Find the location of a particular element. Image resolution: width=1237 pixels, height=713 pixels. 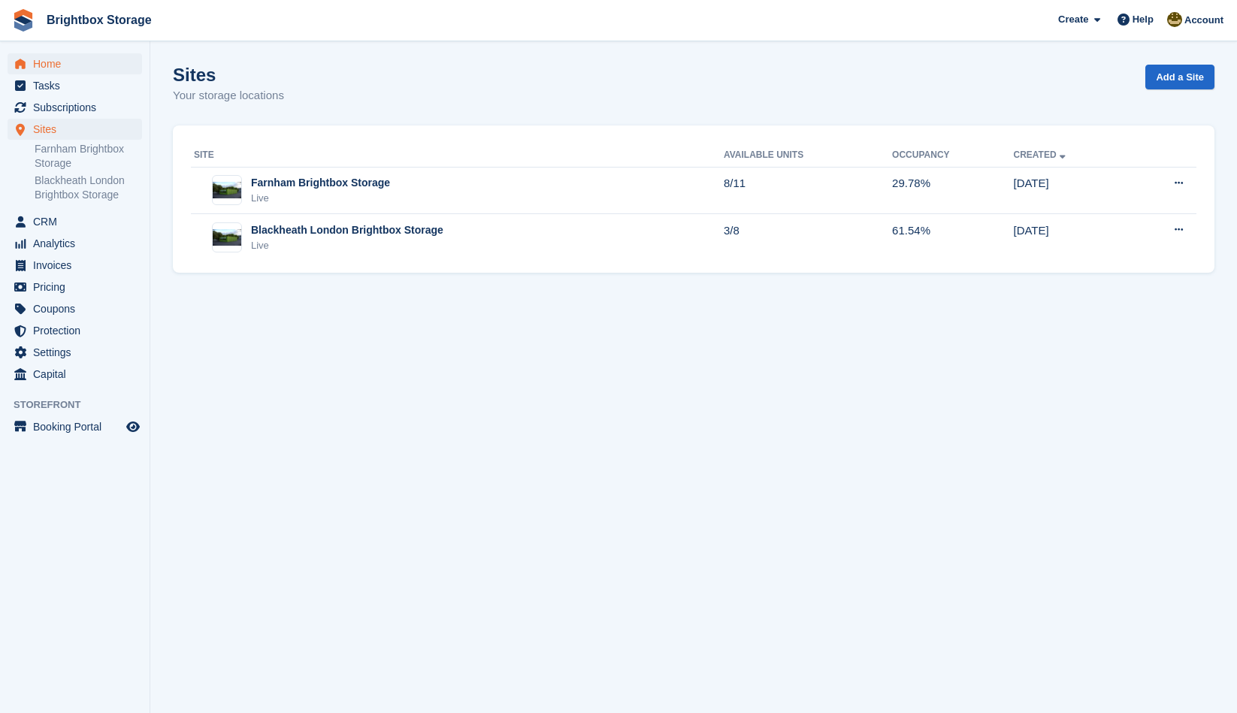

img: Viki is located at coordinates (1174, 20).